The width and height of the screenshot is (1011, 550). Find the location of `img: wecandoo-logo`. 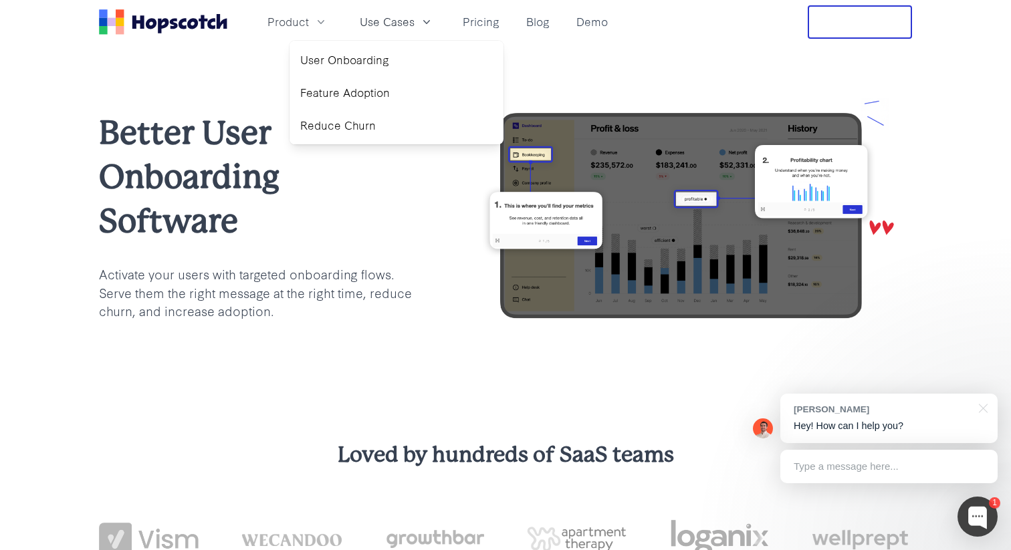

img: wecandoo-logo is located at coordinates (291, 539).